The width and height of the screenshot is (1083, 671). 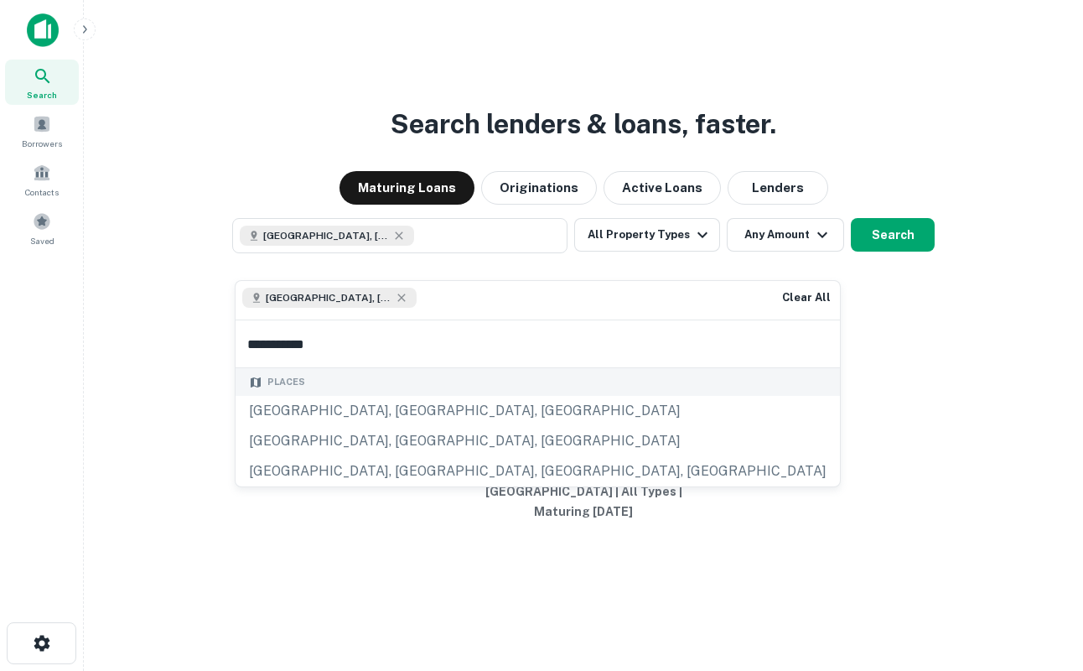 What do you see at coordinates (786, 235) in the screenshot?
I see `button: Any Amount` at bounding box center [786, 235].